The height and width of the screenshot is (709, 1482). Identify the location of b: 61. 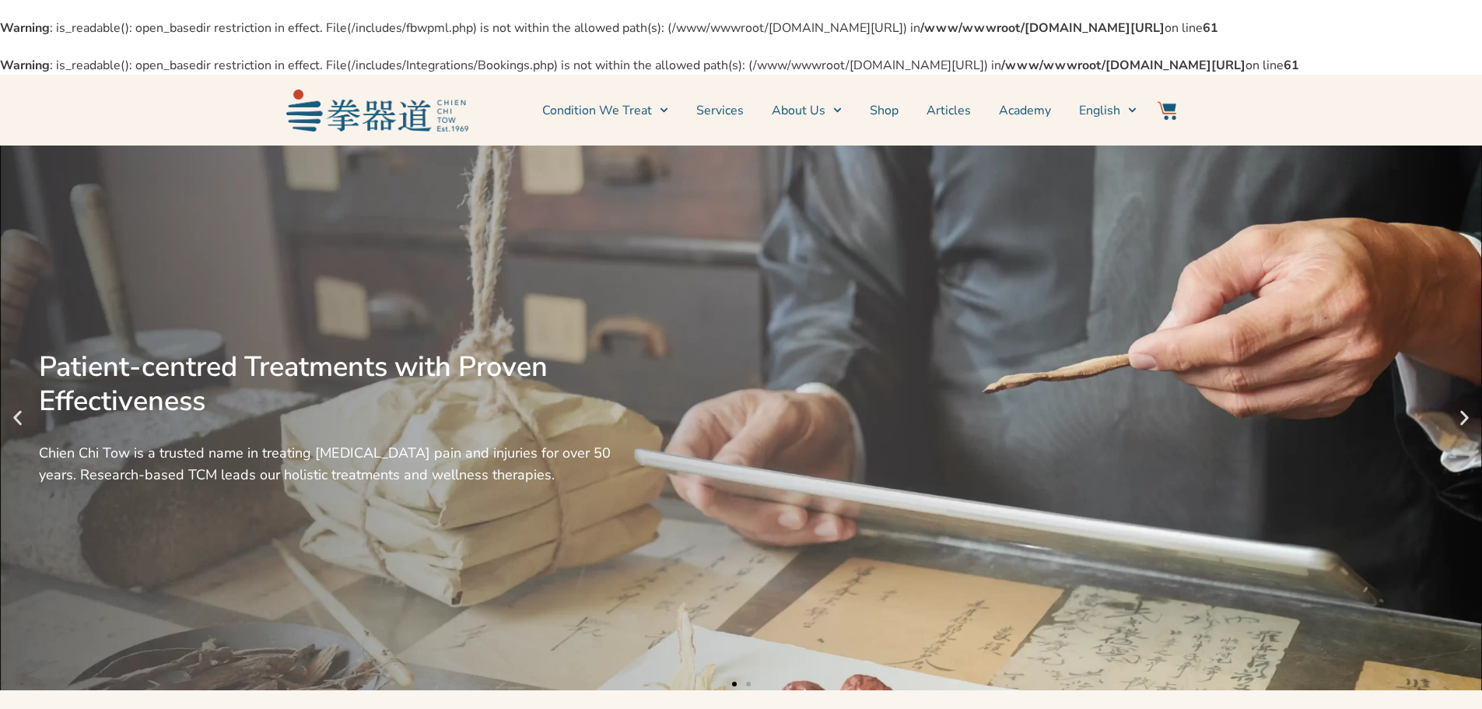
(1291, 65).